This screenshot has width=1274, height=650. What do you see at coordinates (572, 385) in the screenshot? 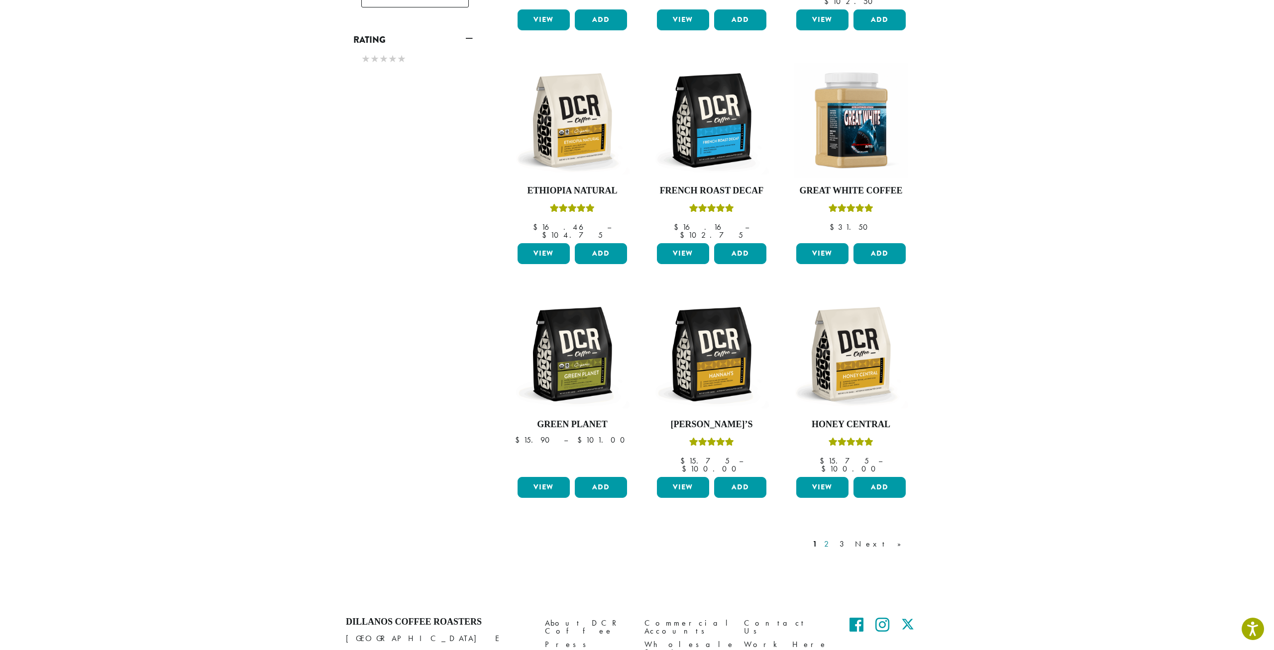
I see `a: Green Planet` at bounding box center [572, 385].